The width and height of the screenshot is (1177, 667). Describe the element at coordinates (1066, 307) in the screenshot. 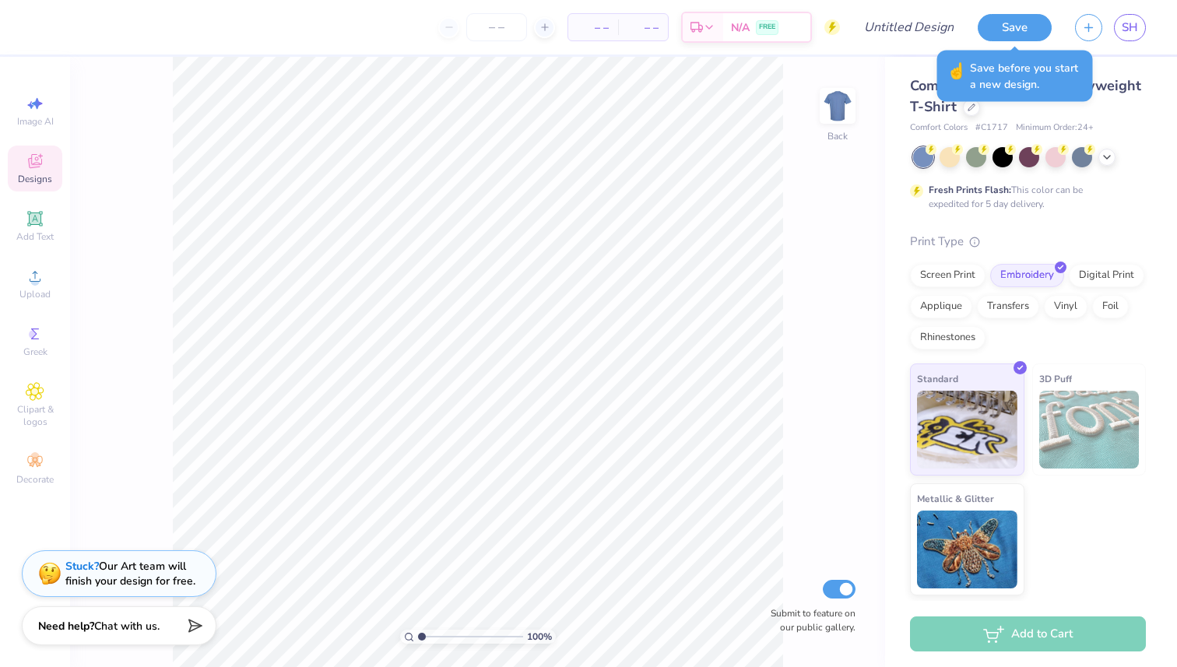

I see `div: Vinyl` at that location.